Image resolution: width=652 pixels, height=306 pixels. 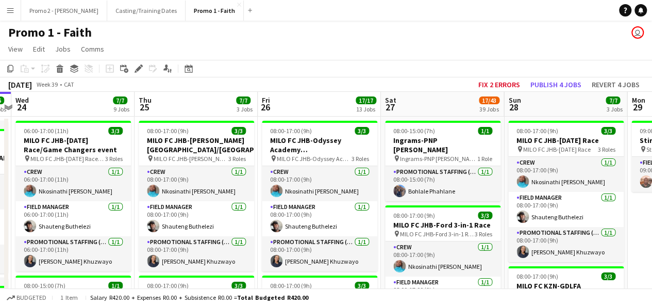 I want to click on a: Comms, so click(x=92, y=49).